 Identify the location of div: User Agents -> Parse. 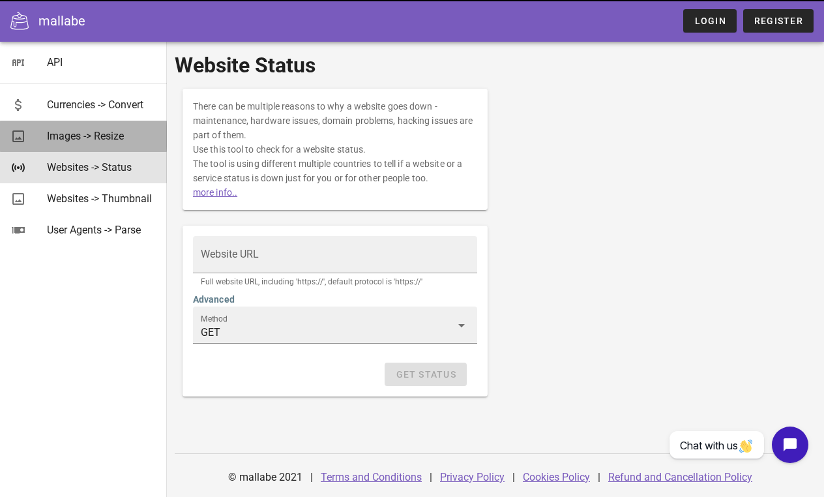
(102, 229).